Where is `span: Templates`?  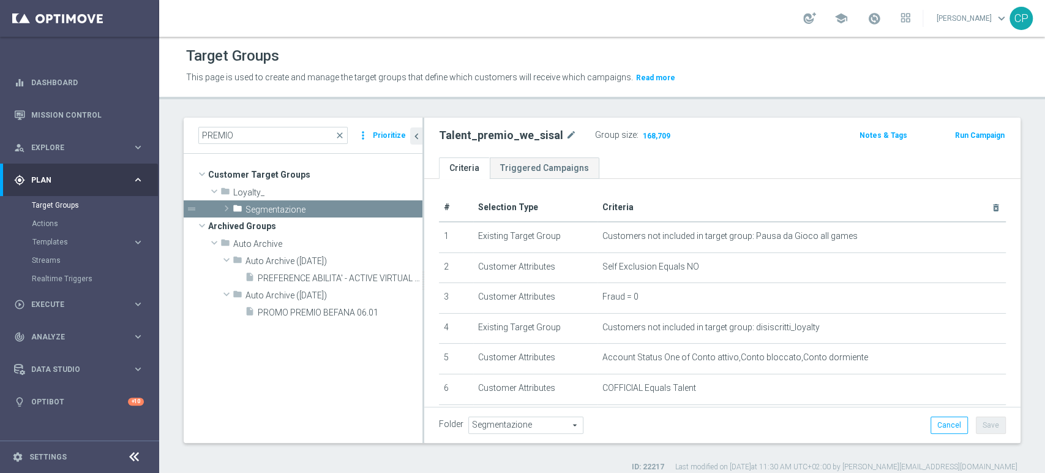
span: Templates is located at coordinates (76, 242).